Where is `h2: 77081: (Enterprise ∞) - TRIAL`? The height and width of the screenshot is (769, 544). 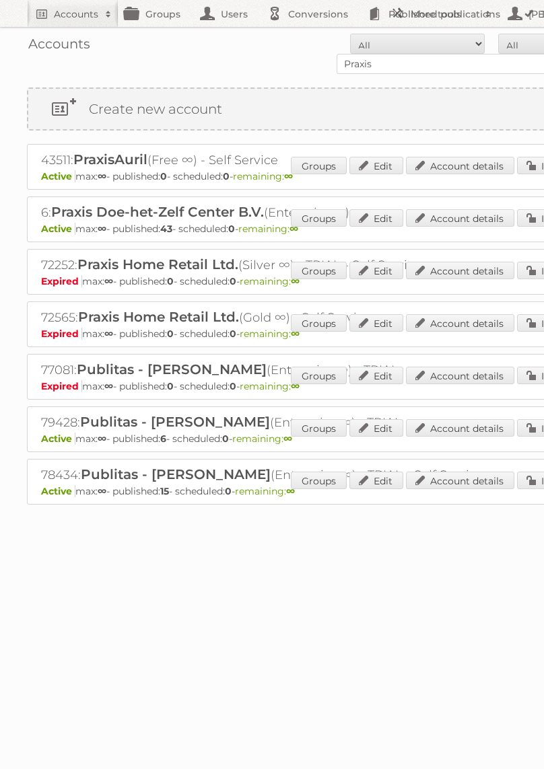 h2: 77081: (Enterprise ∞) - TRIAL is located at coordinates (277, 370).